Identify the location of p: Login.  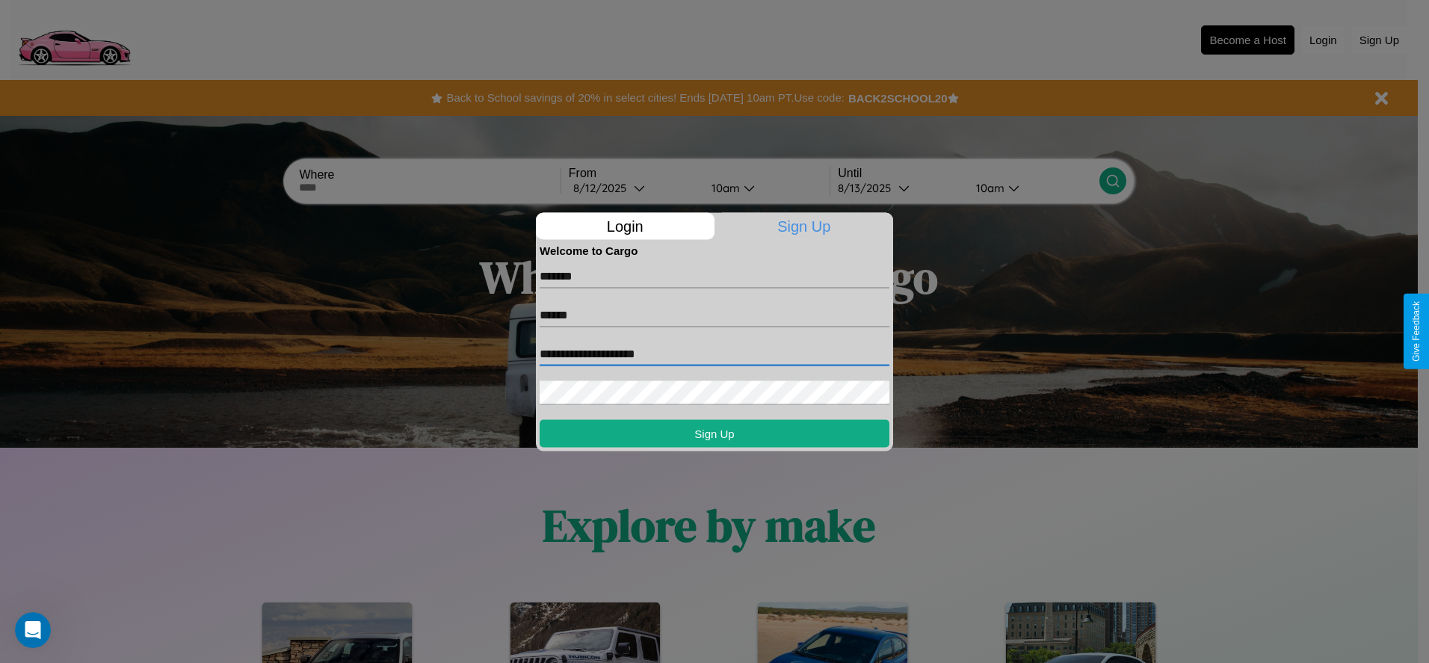
(625, 226).